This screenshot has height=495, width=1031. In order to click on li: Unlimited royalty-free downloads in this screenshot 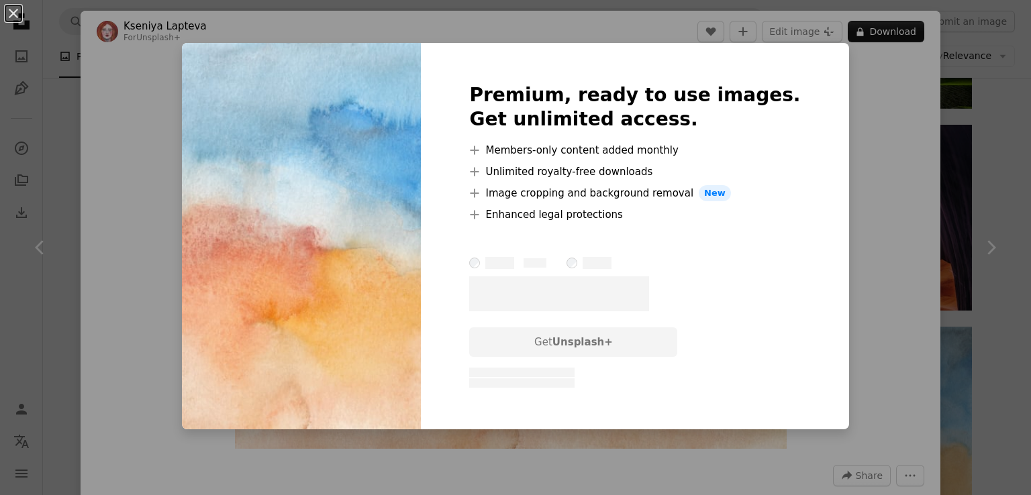, I will do `click(634, 172)`.